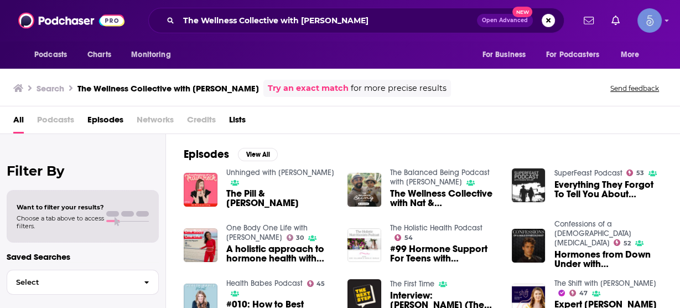 This screenshot has width=680, height=308. I want to click on button: View All, so click(258, 154).